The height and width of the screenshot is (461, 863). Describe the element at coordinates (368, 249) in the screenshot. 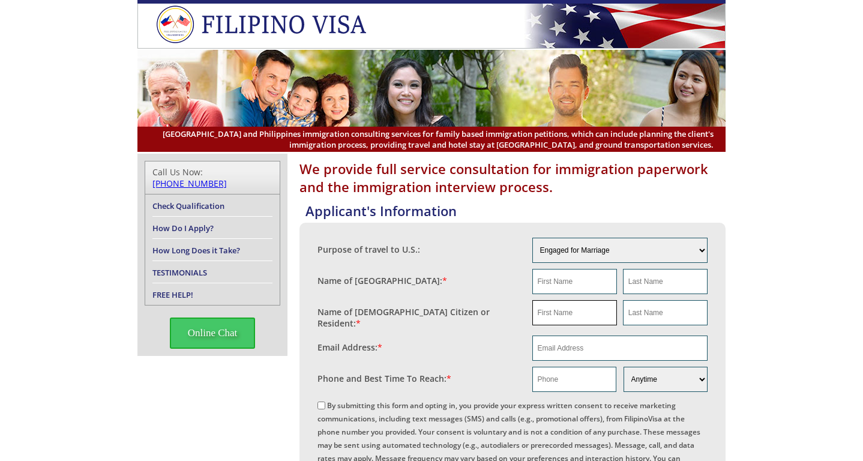

I see `label: Purpose of travel to U.S.:` at that location.